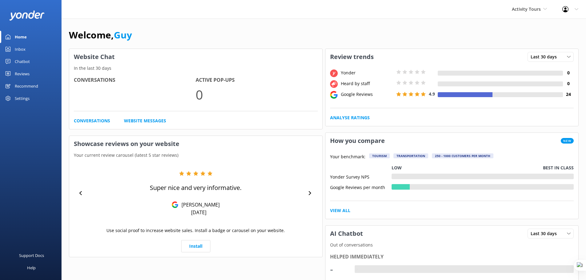 This screenshot has width=586, height=280. Describe the element at coordinates (568, 94) in the screenshot. I see `h4: 24` at that location.